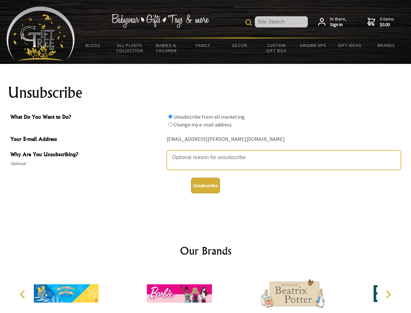 The height and width of the screenshot is (313, 411). What do you see at coordinates (381, 22) in the screenshot?
I see `a: 0 items$0.00` at bounding box center [381, 22].